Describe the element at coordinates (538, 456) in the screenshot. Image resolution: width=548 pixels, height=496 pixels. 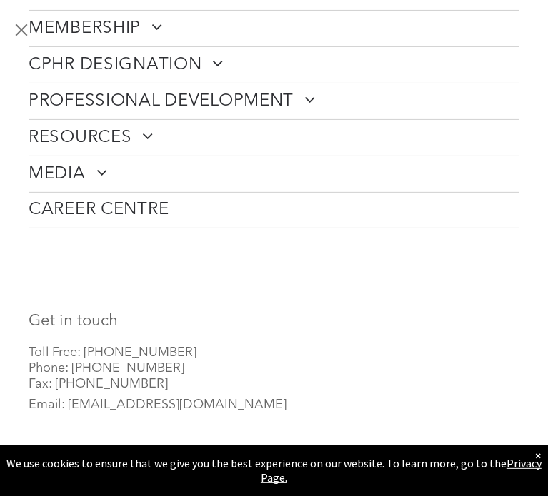
I see `div: Dismiss notification` at that location.